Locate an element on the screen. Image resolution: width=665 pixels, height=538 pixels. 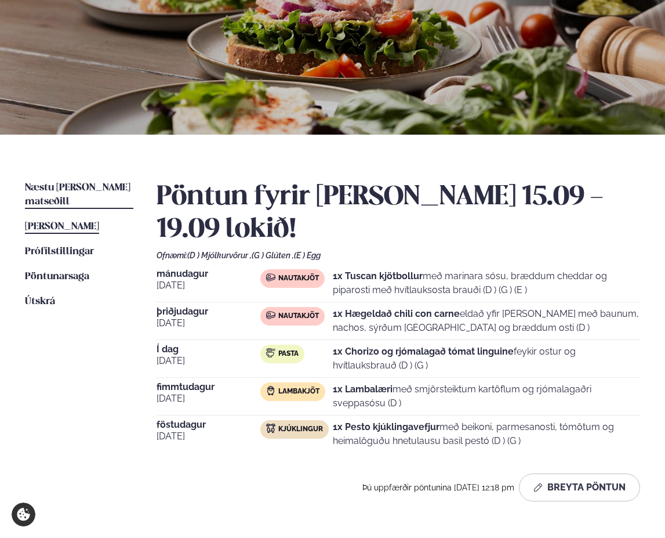
span: (G ) Glúten , is located at coordinates (273, 255).